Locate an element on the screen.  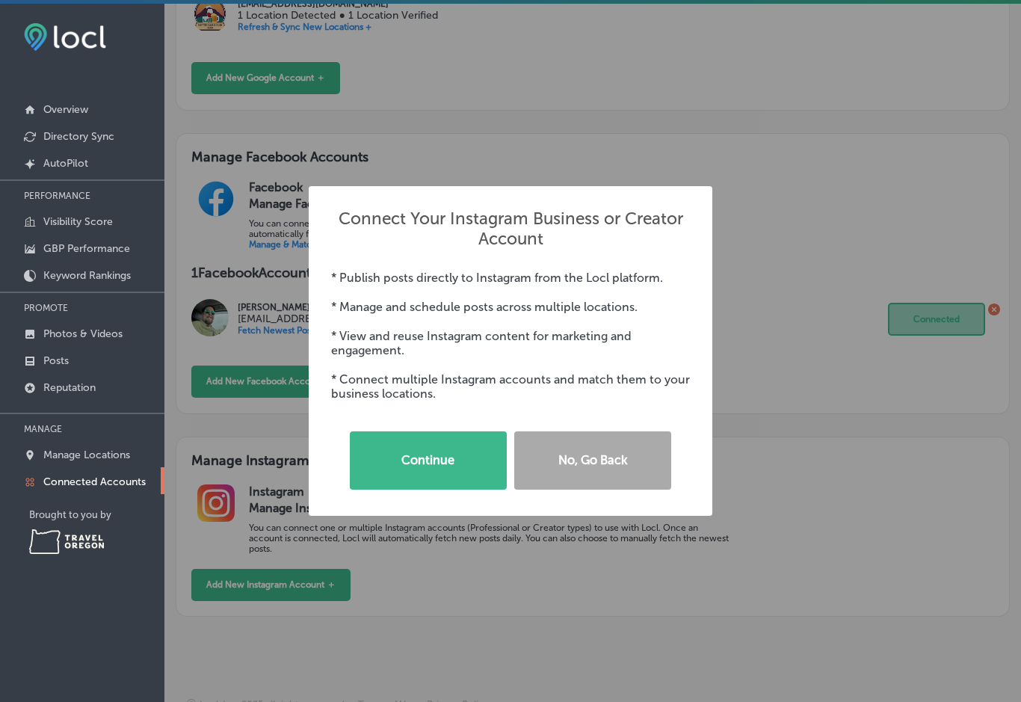
img: fda3e92497d09a02dc62c9cd864e3231.png is located at coordinates (65, 37).